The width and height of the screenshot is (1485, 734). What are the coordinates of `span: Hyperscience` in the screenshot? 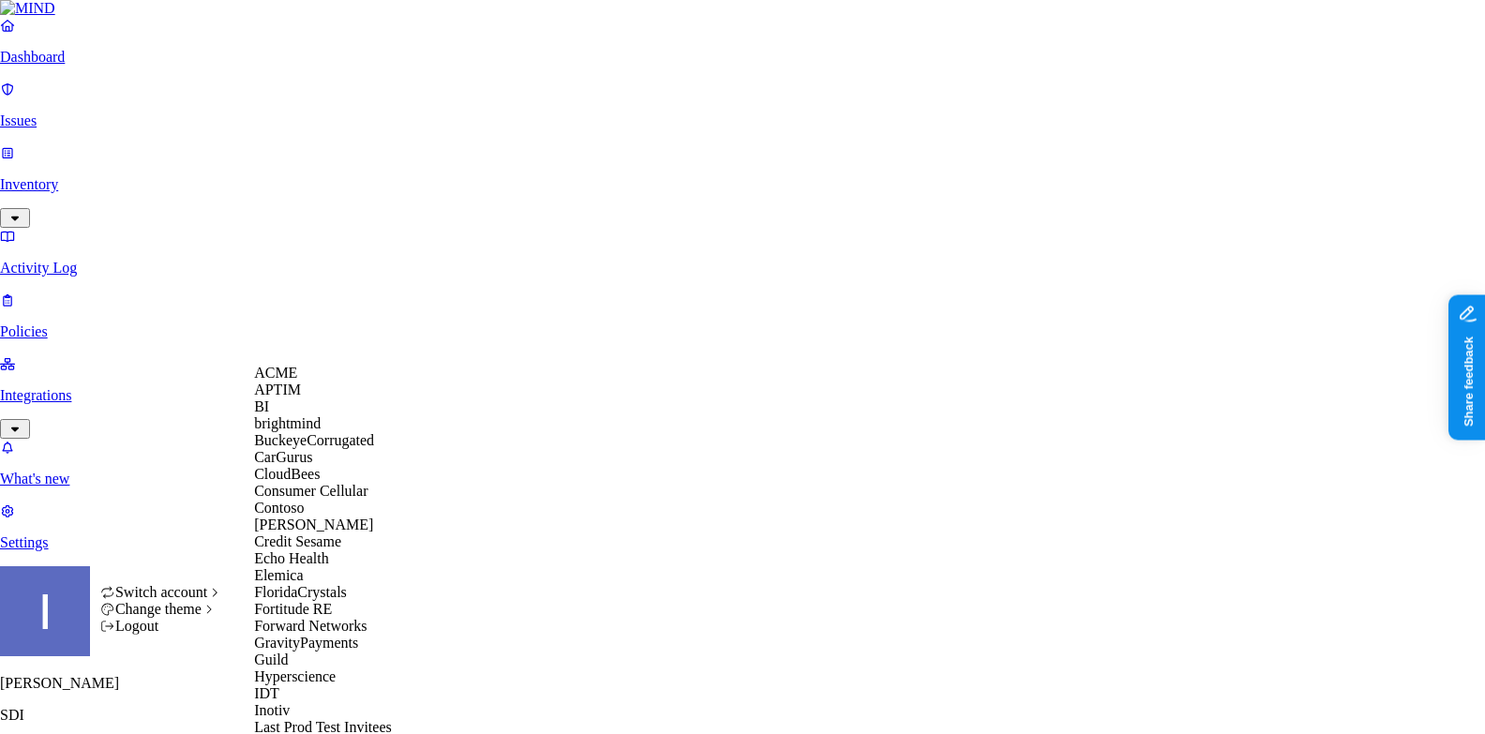 It's located at (294, 676).